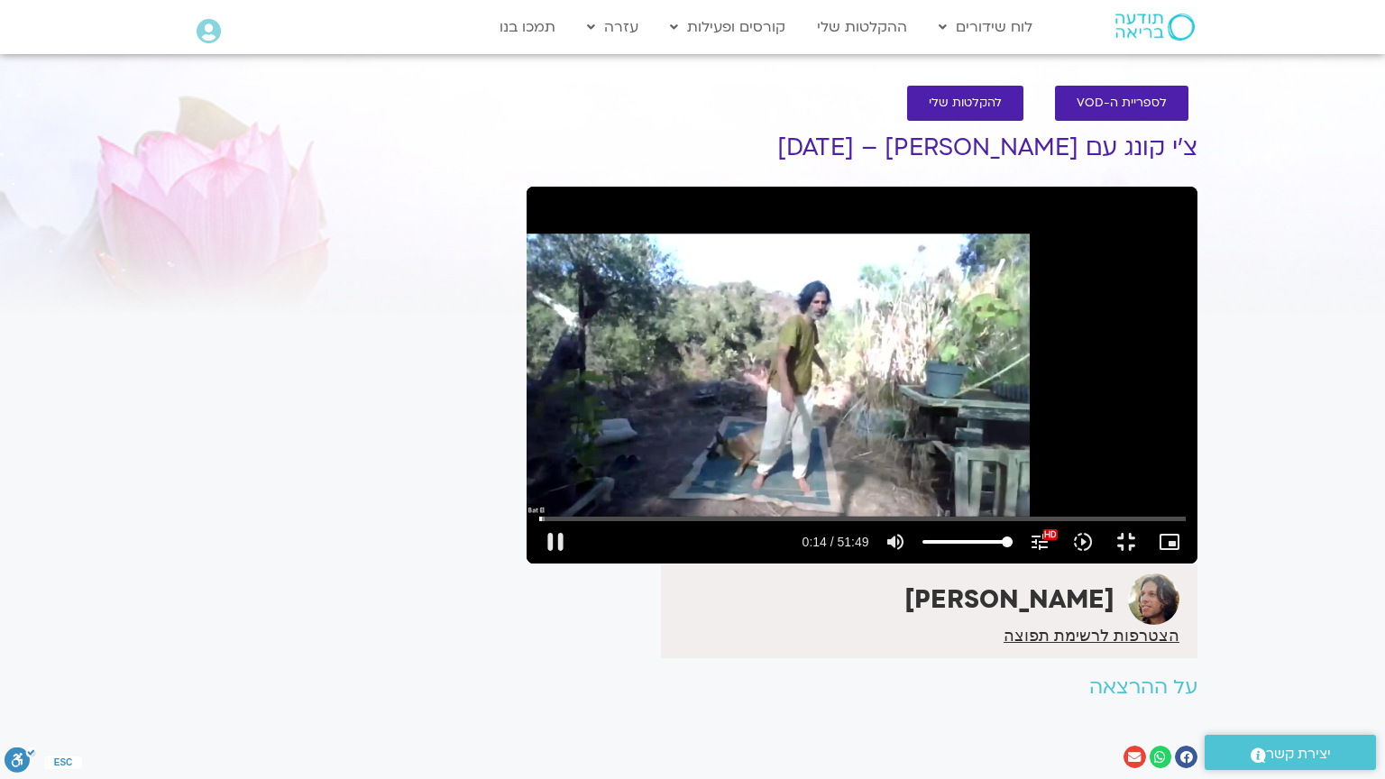 This screenshot has width=1385, height=779. I want to click on span: להקלטות שלי, so click(965, 103).